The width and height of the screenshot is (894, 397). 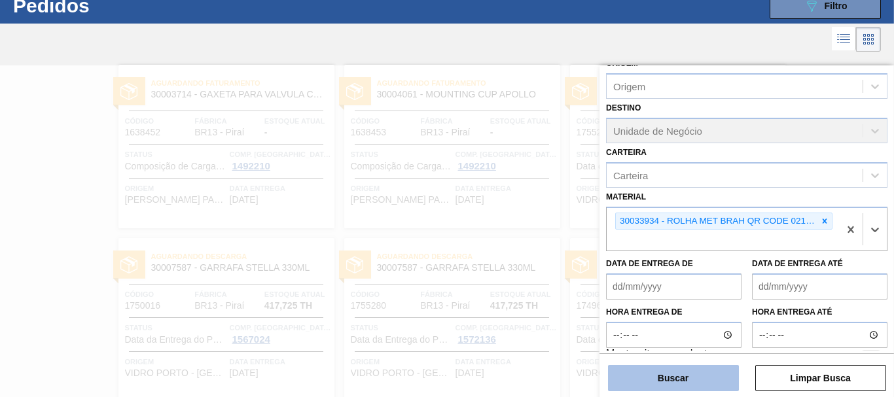 What do you see at coordinates (717, 221) in the screenshot?
I see `div: 30033934 - ROLHA MET BRAH QR CODE 021CX105` at bounding box center [717, 221].